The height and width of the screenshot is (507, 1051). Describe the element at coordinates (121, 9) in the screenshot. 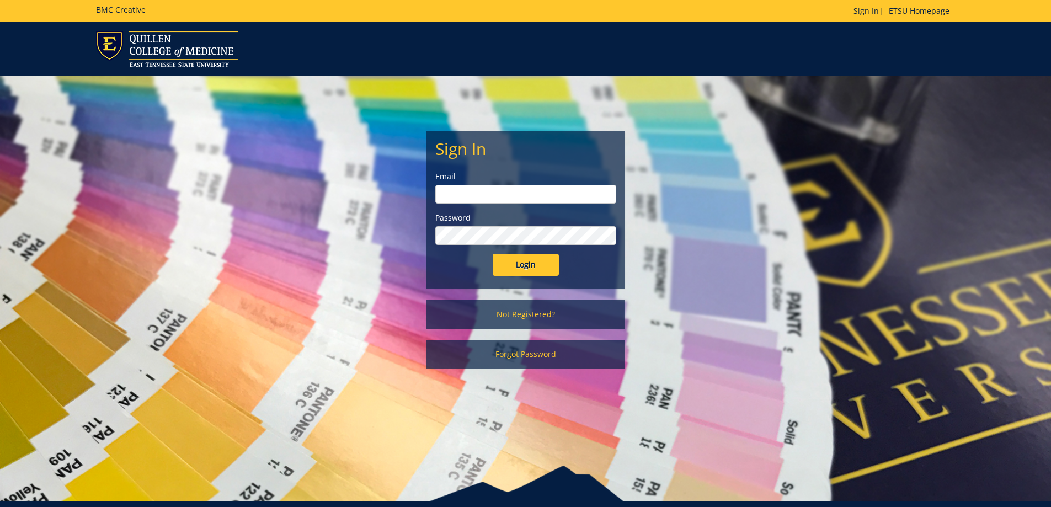

I see `h5: BMC Creative` at that location.